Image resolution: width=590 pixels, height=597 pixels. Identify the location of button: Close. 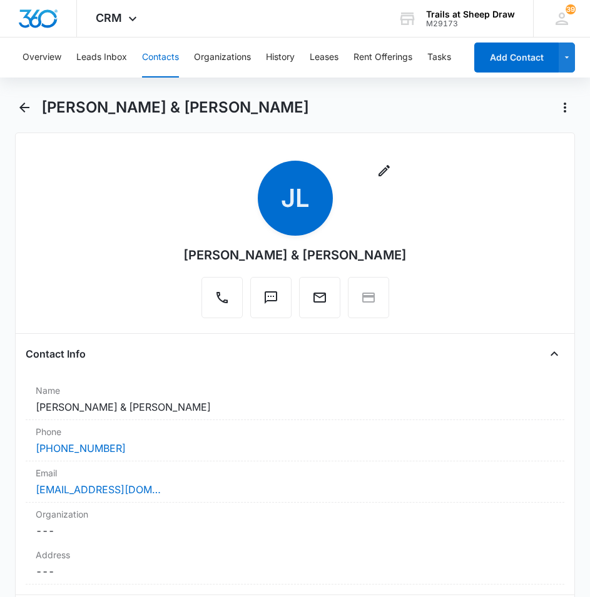
(554, 354).